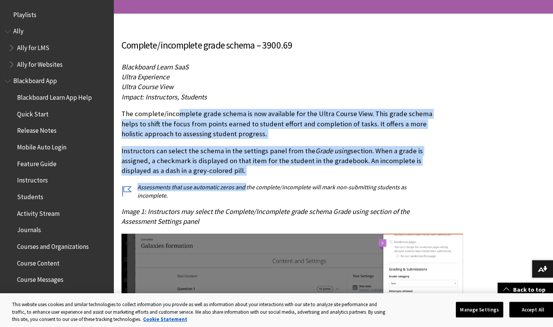 This screenshot has height=327, width=553. What do you see at coordinates (38, 262) in the screenshot?
I see `span: Course Content` at bounding box center [38, 262].